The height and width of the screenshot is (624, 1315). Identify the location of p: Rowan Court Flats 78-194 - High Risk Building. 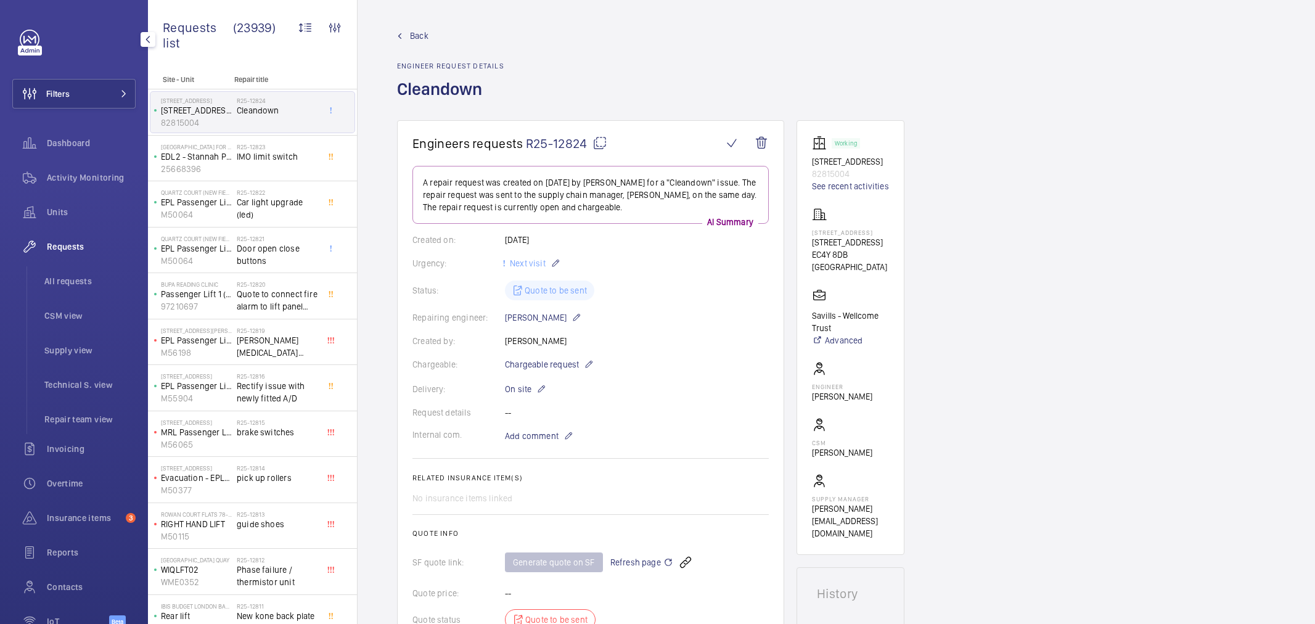
(196, 514).